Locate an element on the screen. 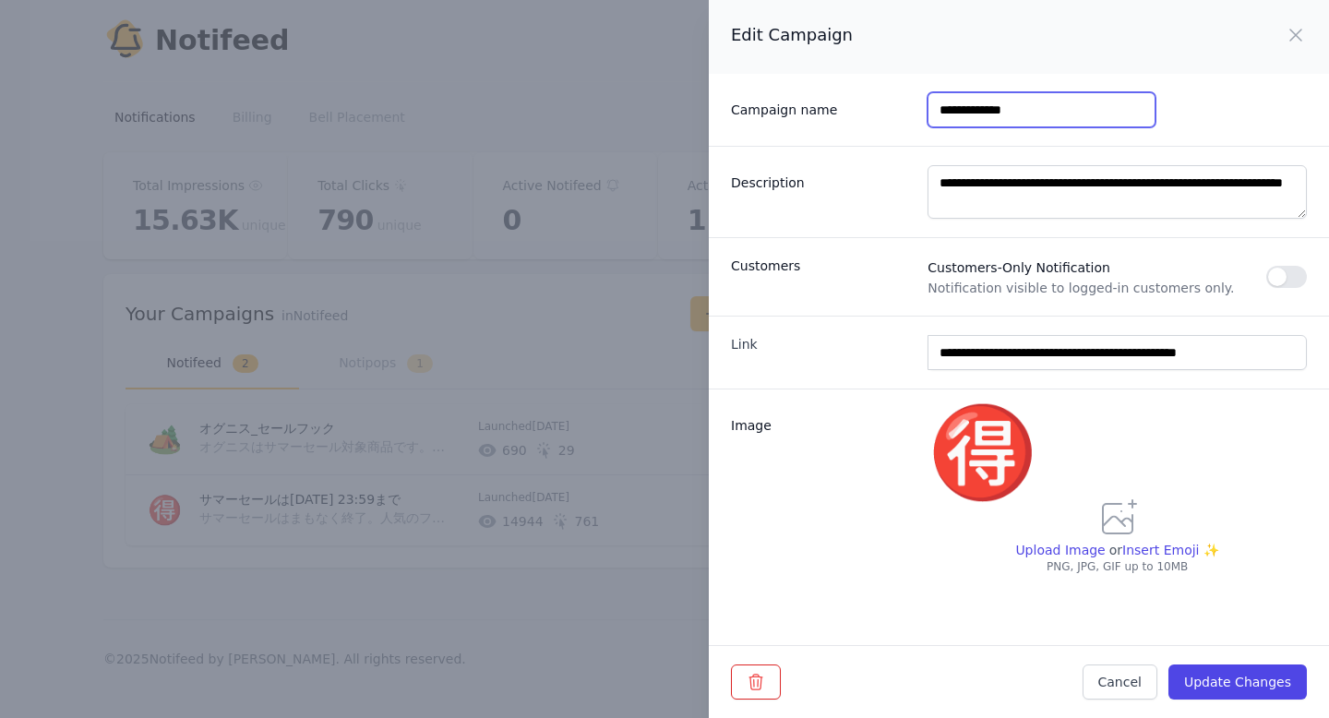 This screenshot has height=718, width=1329. button: Update Changes is located at coordinates (1238, 682).